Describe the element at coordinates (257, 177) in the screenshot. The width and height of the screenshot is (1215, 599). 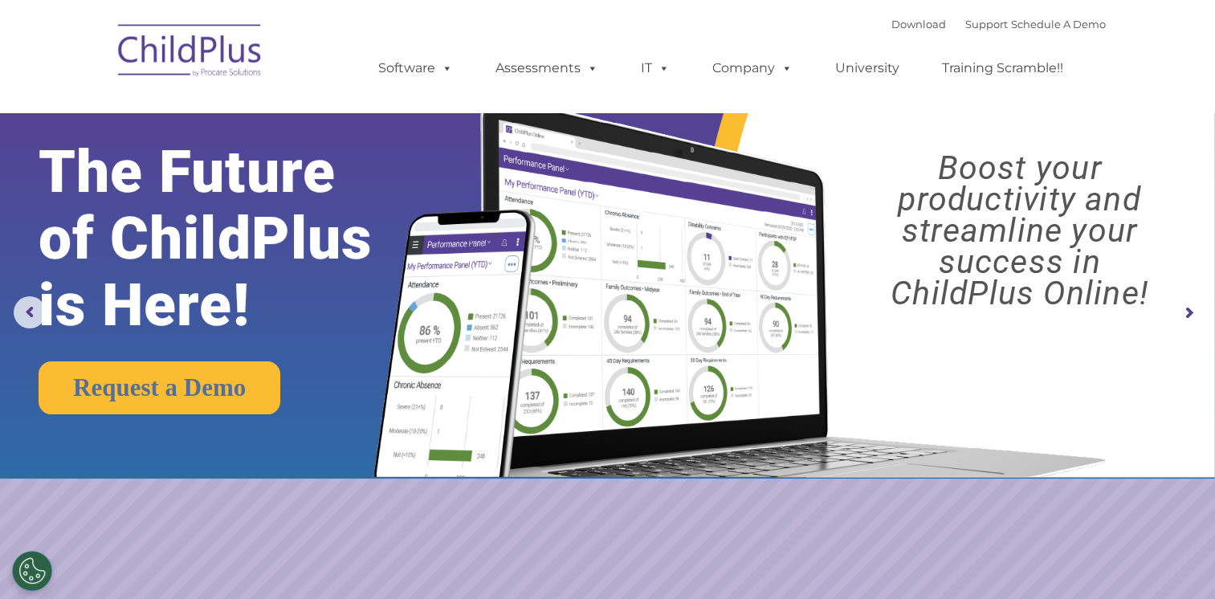
I see `span: Phone number` at that location.